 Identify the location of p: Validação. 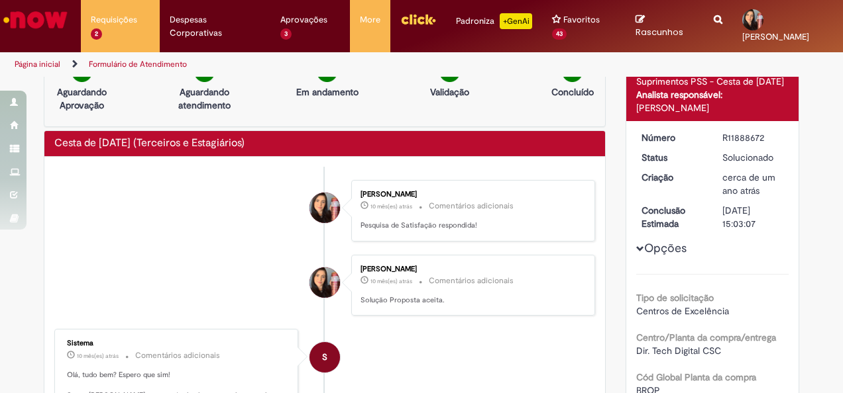
(449, 92).